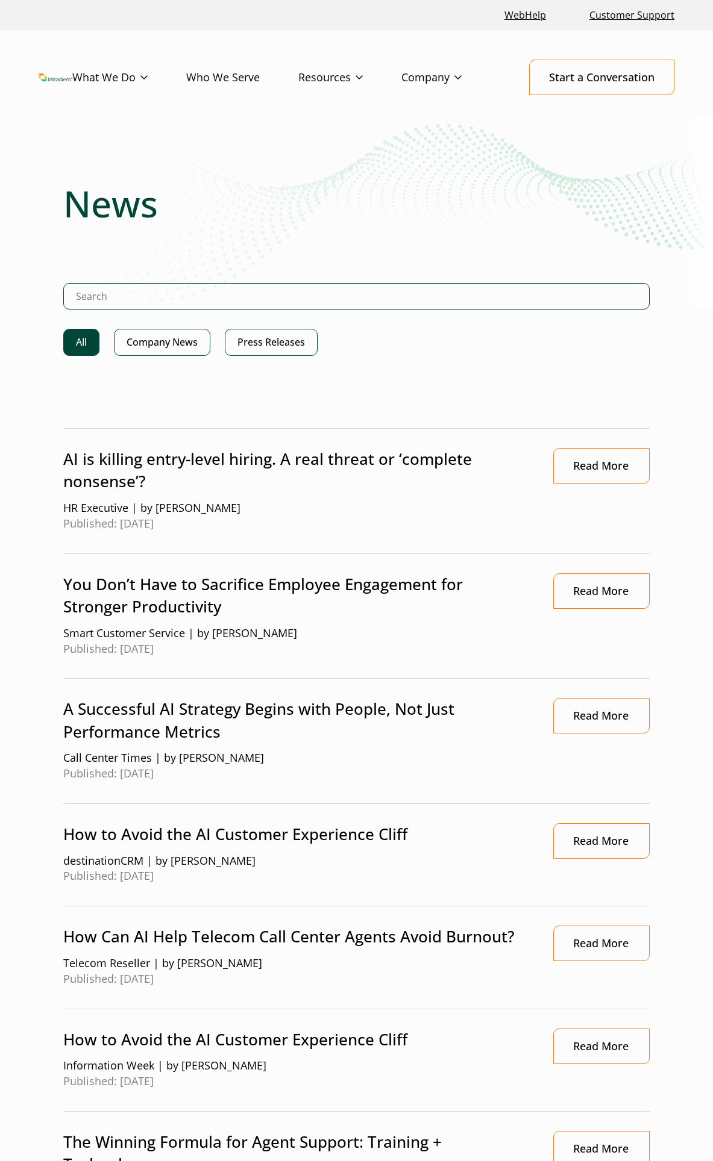 This screenshot has height=1161, width=713. I want to click on a: Company News, so click(162, 342).